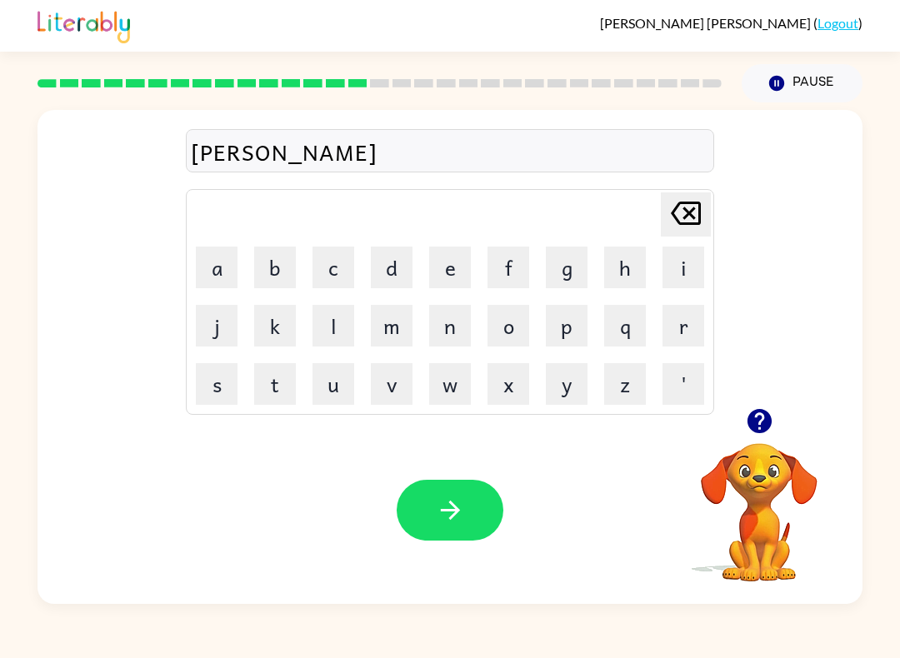 The image size is (900, 658). Describe the element at coordinates (392, 384) in the screenshot. I see `button: v` at that location.